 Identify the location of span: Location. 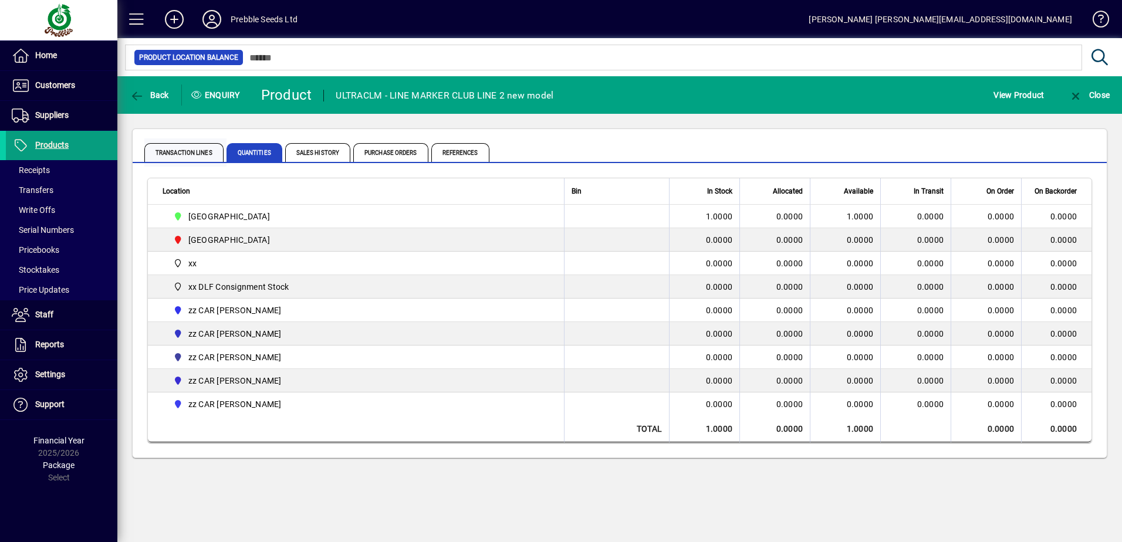
(176, 191).